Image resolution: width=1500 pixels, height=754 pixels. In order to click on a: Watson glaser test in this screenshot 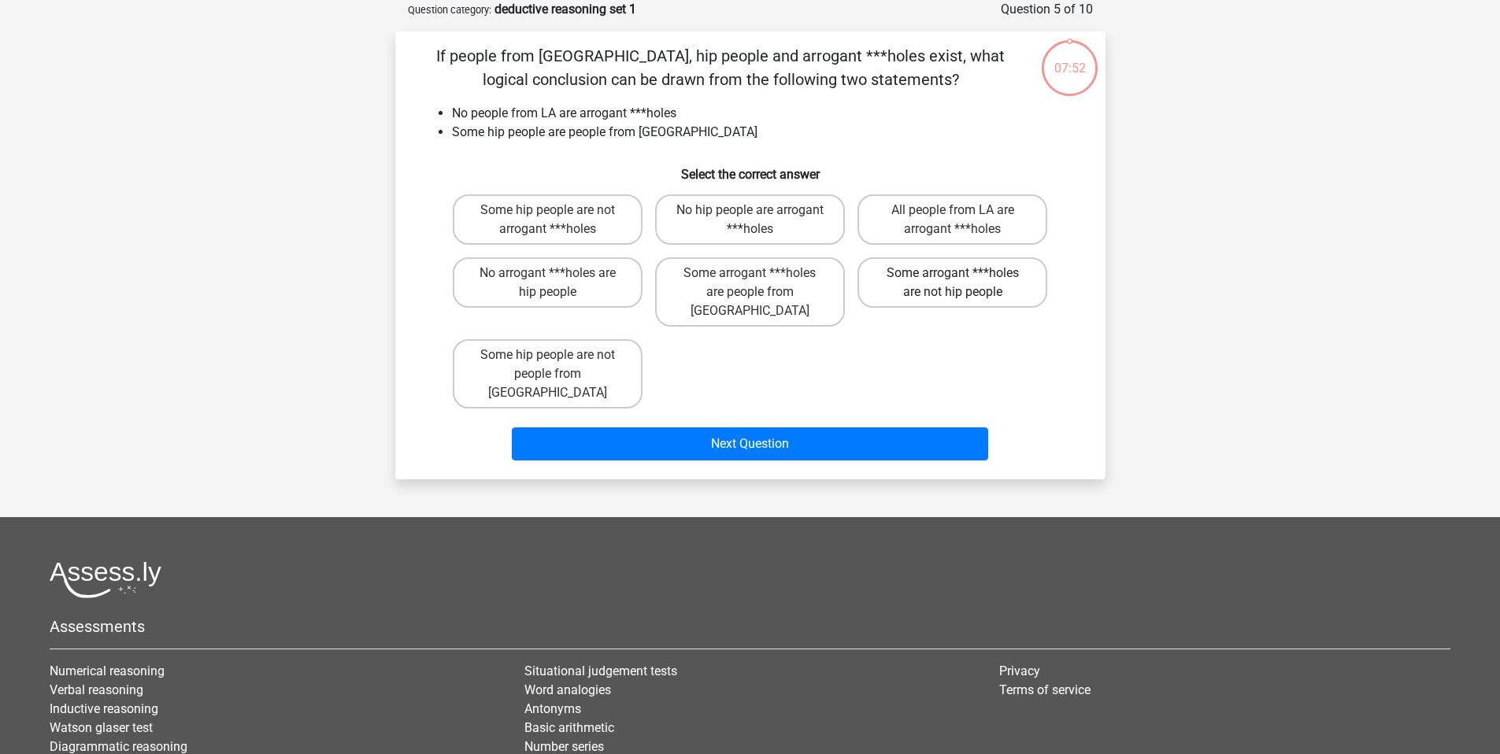, I will do `click(101, 727)`.